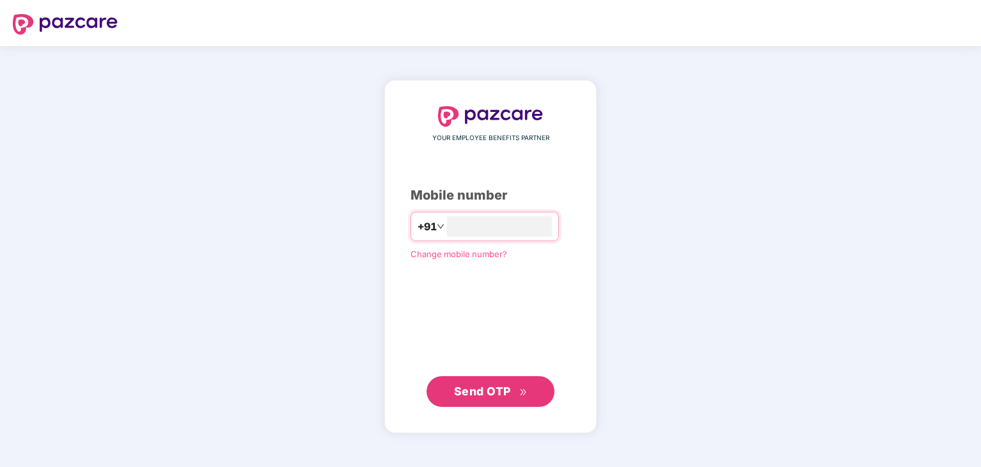 Image resolution: width=981 pixels, height=467 pixels. Describe the element at coordinates (490, 391) in the screenshot. I see `button: Send OTPdouble-right` at that location.